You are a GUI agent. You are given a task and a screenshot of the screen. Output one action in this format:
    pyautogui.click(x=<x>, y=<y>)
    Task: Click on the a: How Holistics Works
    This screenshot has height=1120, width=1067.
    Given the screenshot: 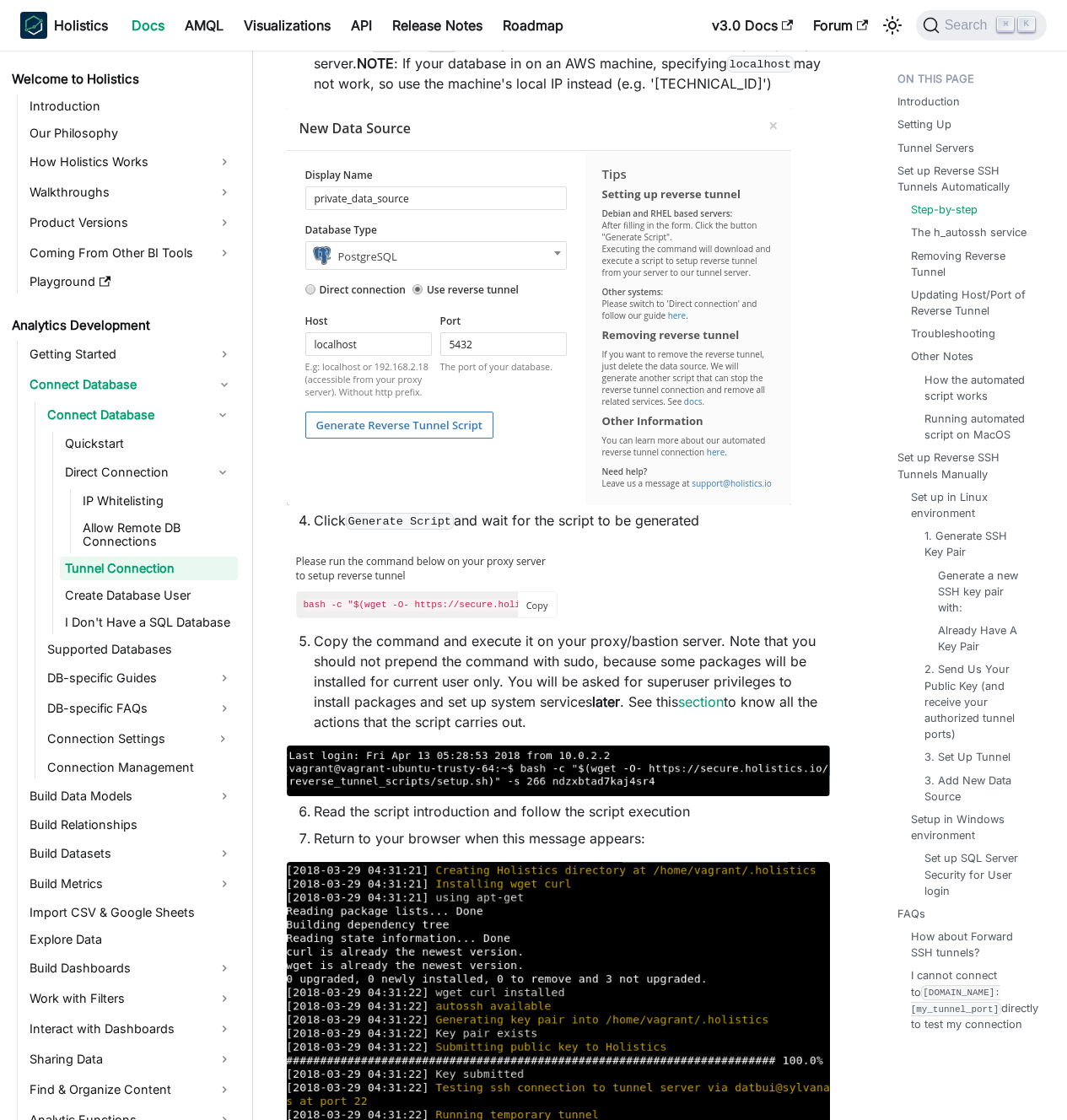 What is the action you would take?
    pyautogui.click(x=130, y=162)
    